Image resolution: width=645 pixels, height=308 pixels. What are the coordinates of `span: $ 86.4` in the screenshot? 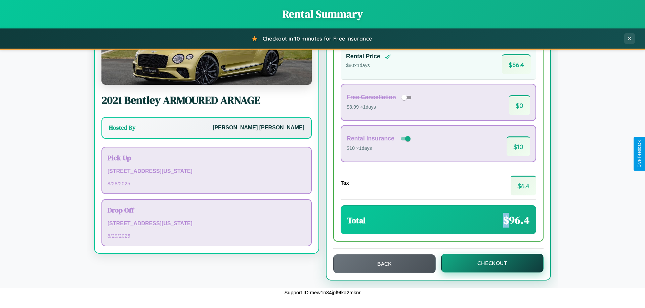 It's located at (516, 64).